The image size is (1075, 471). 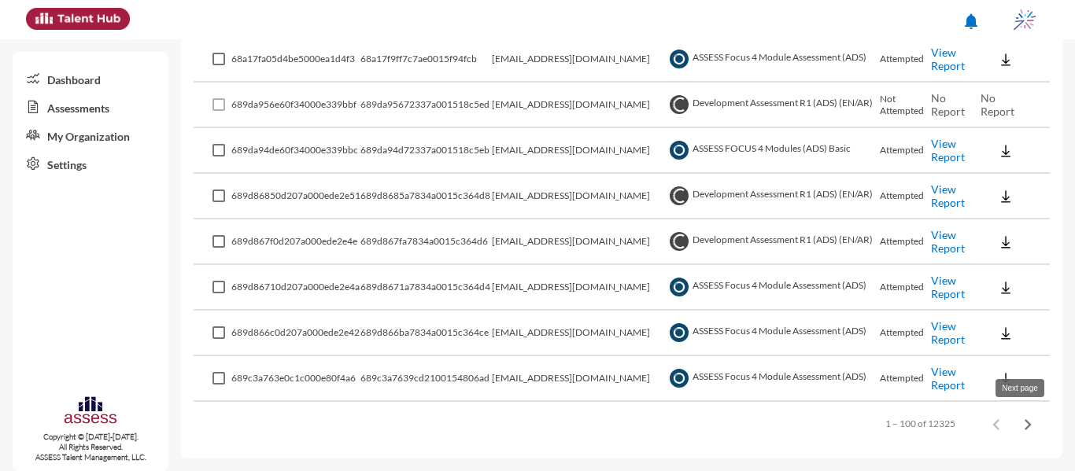 What do you see at coordinates (772, 151) in the screenshot?
I see `td: ASSESS FOCUS 4 Modules (ADS) Basic` at bounding box center [772, 151].